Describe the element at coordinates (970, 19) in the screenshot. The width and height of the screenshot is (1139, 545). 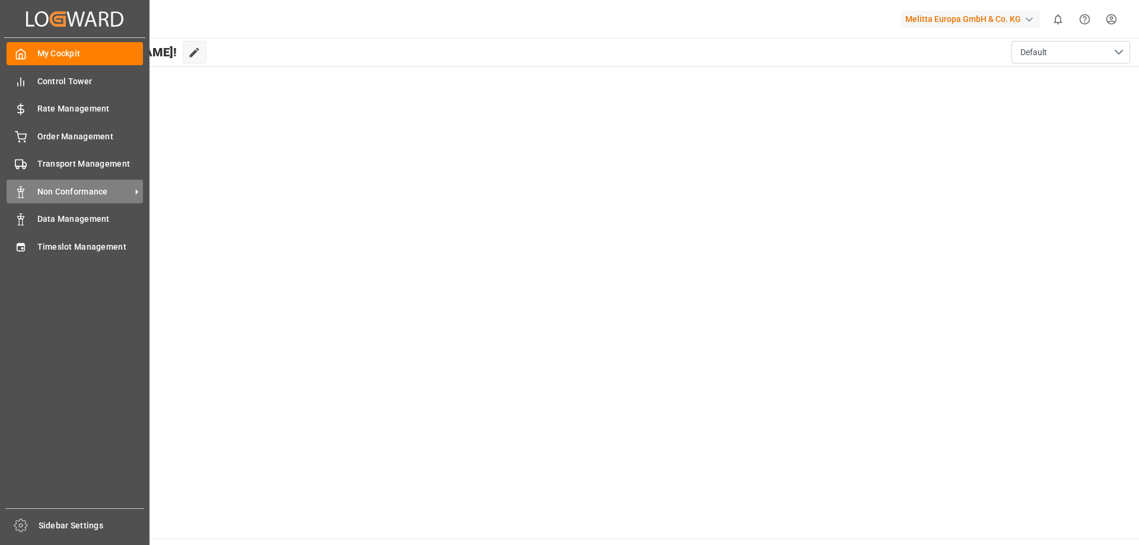
I see `div: Melitta Europa GmbH & Co. KG` at that location.